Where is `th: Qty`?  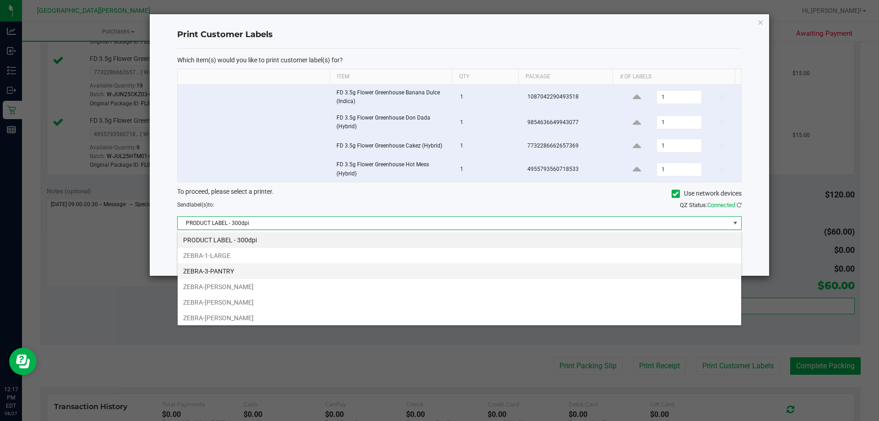
th: Qty is located at coordinates (485, 77).